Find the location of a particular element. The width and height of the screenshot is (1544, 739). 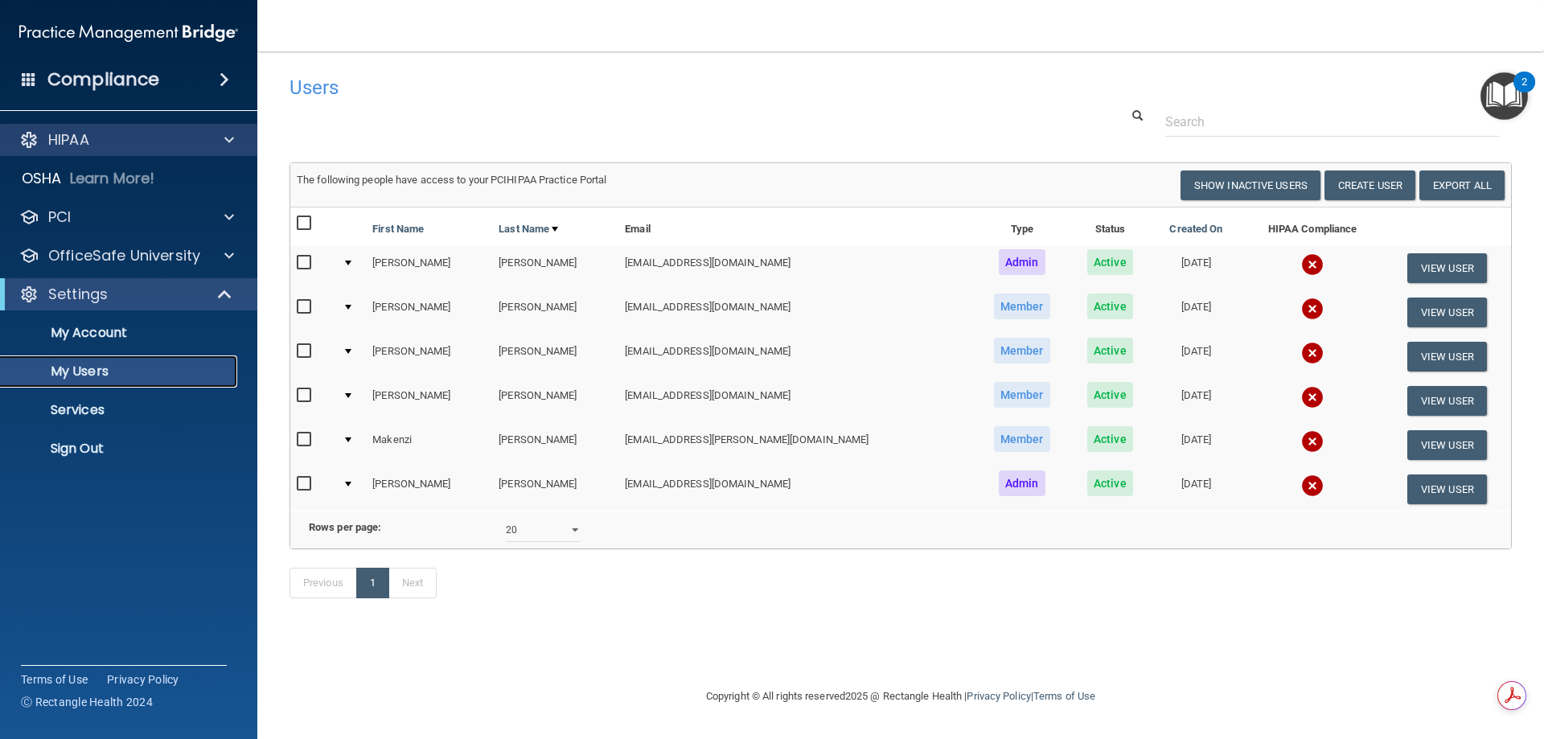

a: OfficeSafe University is located at coordinates (126, 256).